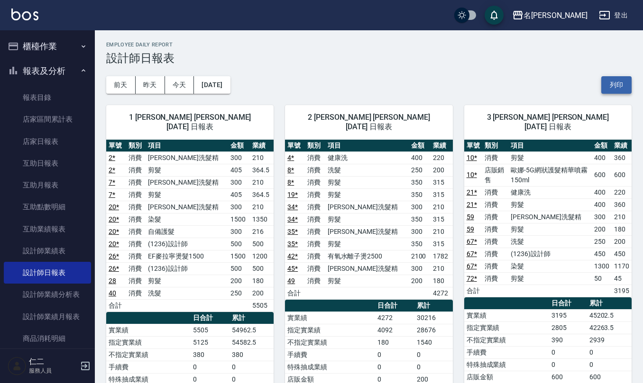  Describe the element at coordinates (609, 340) in the screenshot. I see `td: 2939` at that location.